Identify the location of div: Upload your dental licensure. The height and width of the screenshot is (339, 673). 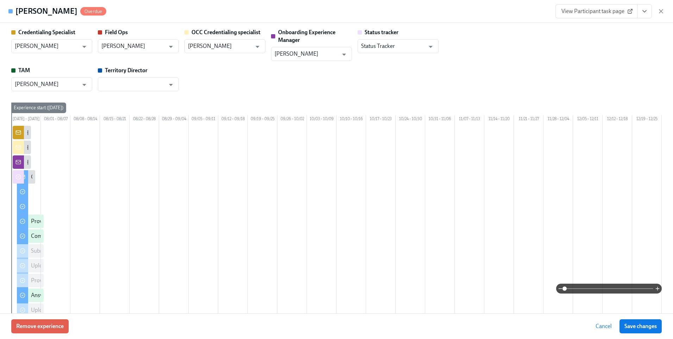
(65, 310).